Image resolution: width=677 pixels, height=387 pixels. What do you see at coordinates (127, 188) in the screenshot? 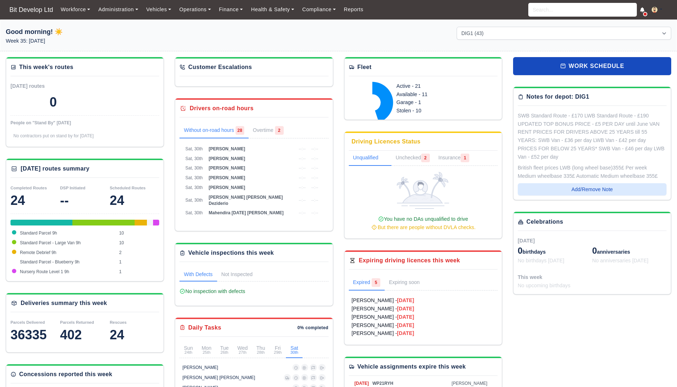
I see `small: Scheduled Routes` at bounding box center [127, 188].